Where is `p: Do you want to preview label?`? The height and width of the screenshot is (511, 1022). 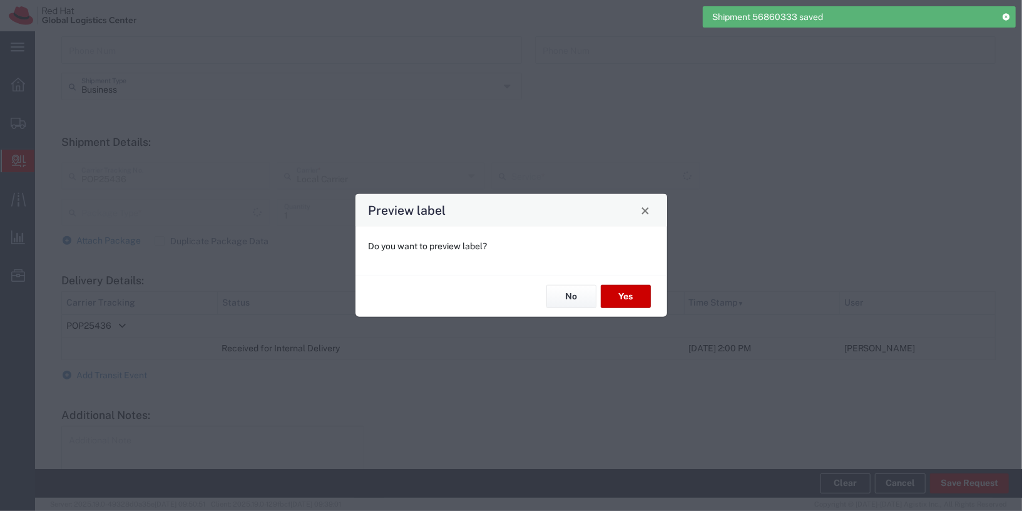 p: Do you want to preview label? is located at coordinates (511, 246).